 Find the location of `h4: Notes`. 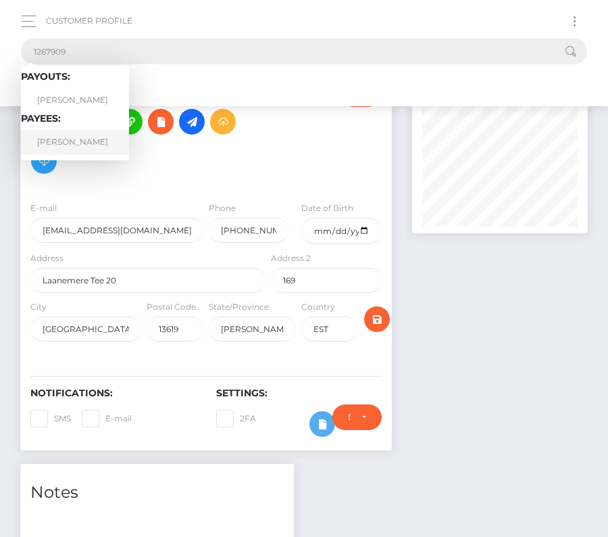

h4: Notes is located at coordinates (157, 492).